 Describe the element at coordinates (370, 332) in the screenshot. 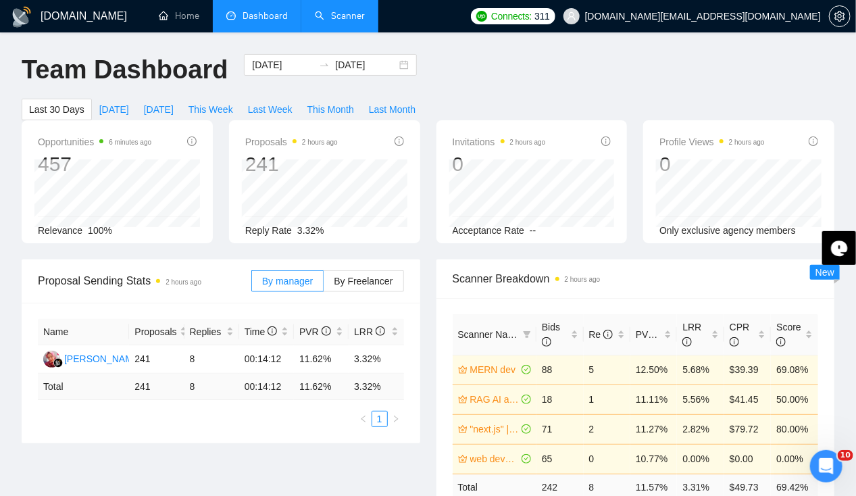

I see `span: LRR` at that location.